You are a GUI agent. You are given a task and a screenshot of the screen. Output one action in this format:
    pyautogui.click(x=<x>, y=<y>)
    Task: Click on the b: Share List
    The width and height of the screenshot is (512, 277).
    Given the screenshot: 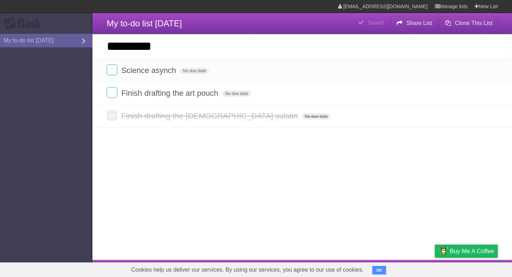 What is the action you would take?
    pyautogui.click(x=420, y=23)
    